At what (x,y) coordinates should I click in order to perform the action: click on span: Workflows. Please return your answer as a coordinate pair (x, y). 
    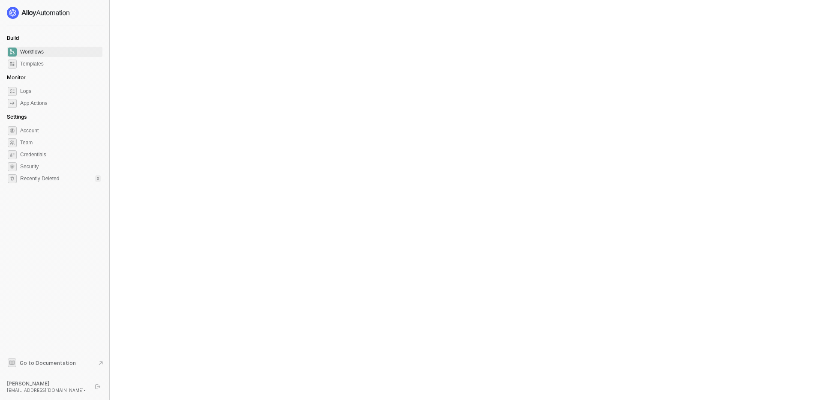
    Looking at the image, I should click on (60, 52).